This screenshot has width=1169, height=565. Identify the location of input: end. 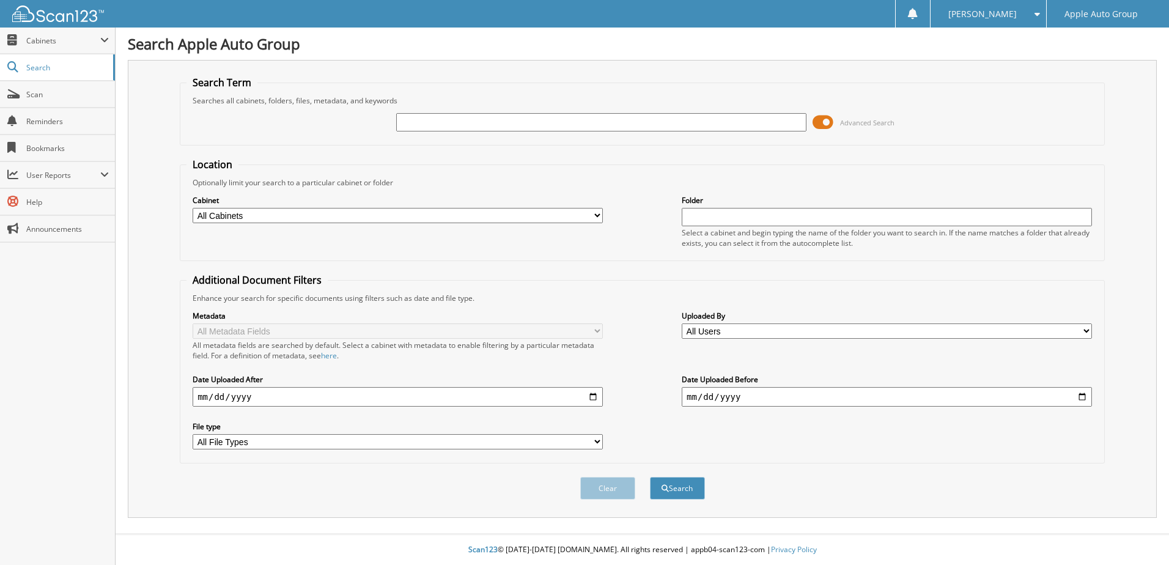
(887, 397).